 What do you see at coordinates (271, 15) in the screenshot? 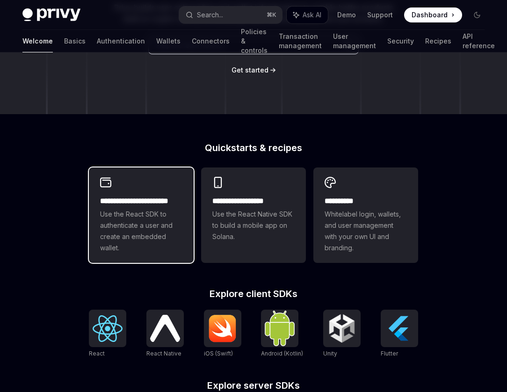
I see `span: ⌘ K` at bounding box center [271, 15].